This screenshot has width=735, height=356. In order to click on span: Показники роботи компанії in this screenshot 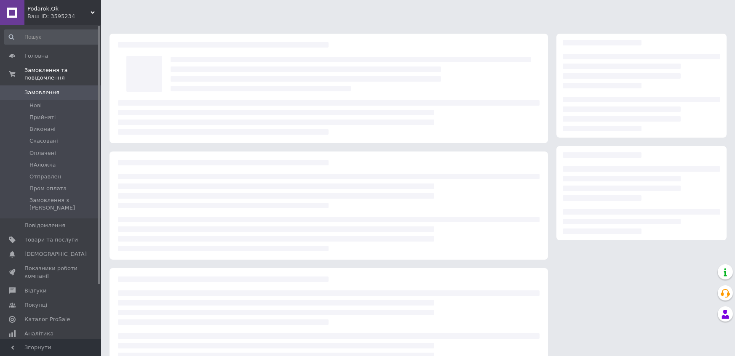, I will do `click(51, 273)`.